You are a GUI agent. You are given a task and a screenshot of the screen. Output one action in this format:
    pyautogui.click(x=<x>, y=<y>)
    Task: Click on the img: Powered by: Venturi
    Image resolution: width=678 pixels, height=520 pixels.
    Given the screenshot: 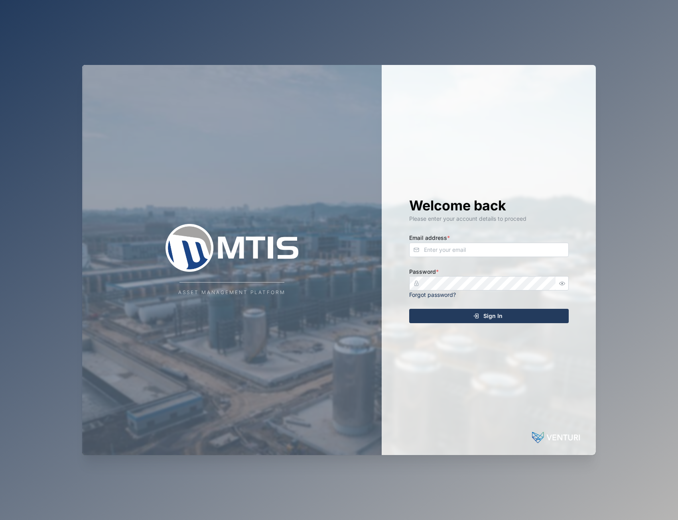 What is the action you would take?
    pyautogui.click(x=556, y=438)
    